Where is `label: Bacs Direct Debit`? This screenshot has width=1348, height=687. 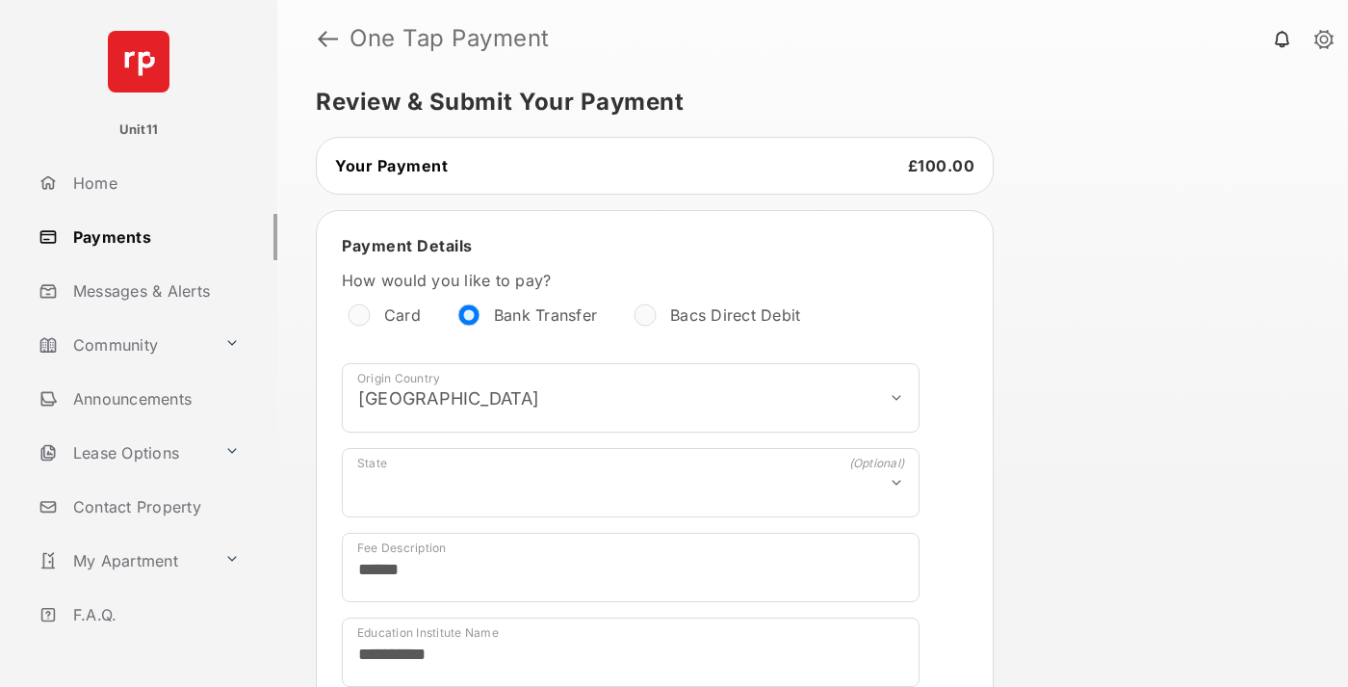
label: Bacs Direct Debit is located at coordinates (735, 315).